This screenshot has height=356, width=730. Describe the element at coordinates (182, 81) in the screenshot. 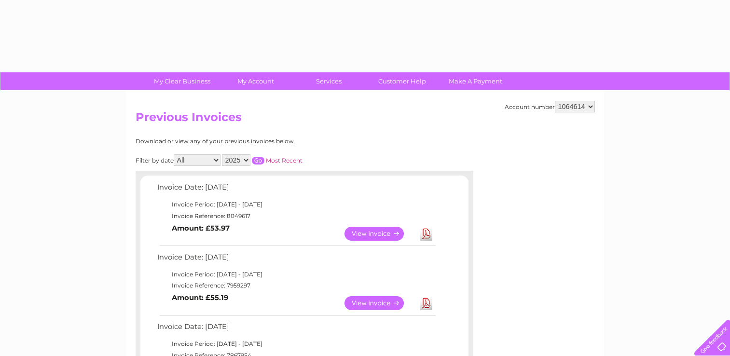

I see `a: My Clear Business` at that location.